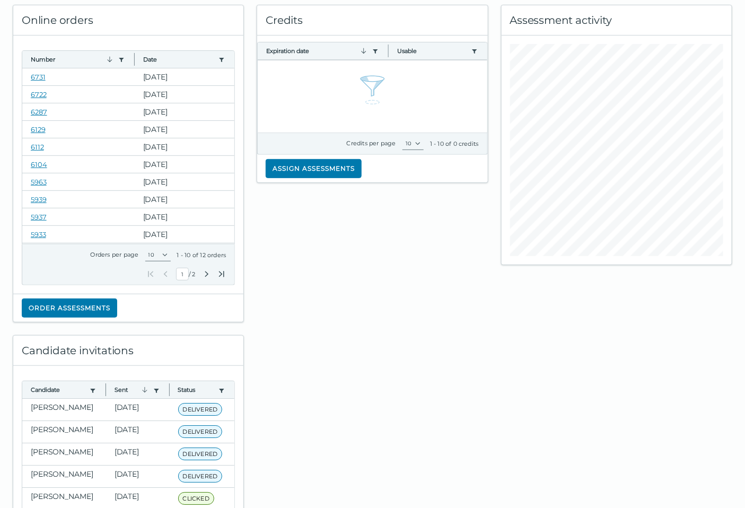  What do you see at coordinates (38, 129) in the screenshot?
I see `a: 6129` at bounding box center [38, 129].